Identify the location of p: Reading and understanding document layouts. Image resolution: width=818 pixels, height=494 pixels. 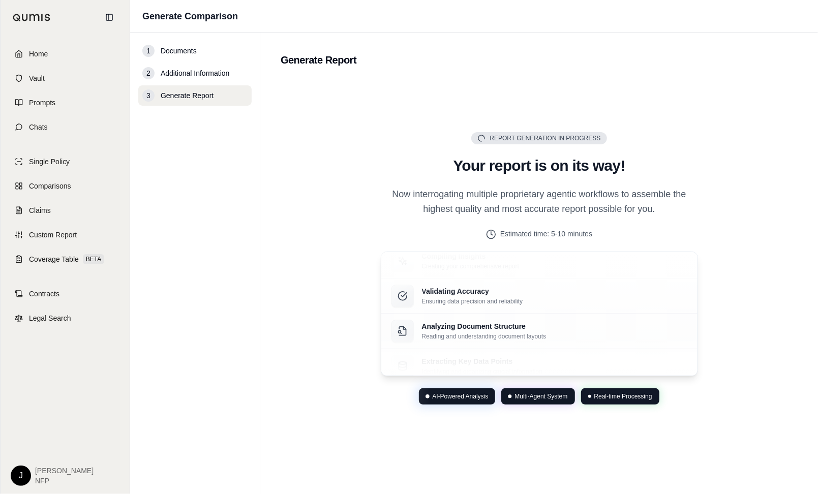
(484, 337).